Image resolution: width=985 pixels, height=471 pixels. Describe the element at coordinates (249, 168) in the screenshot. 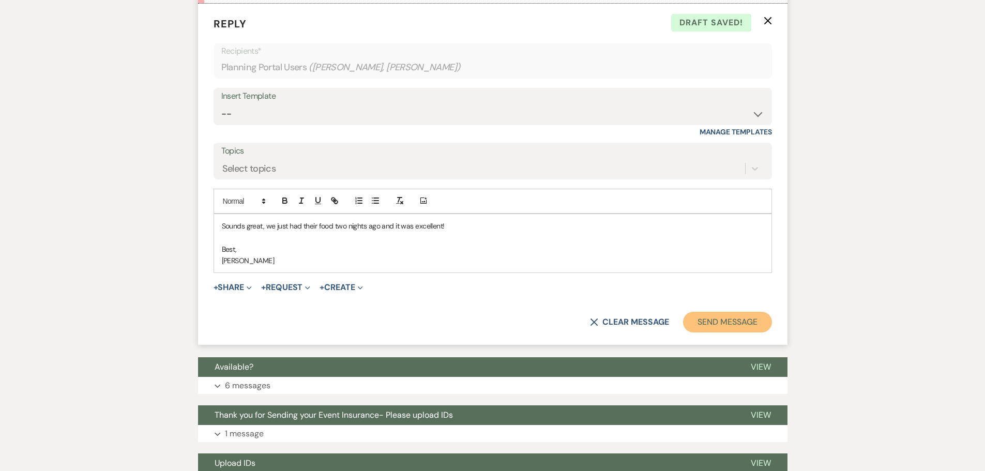

I see `div: Select topics` at that location.